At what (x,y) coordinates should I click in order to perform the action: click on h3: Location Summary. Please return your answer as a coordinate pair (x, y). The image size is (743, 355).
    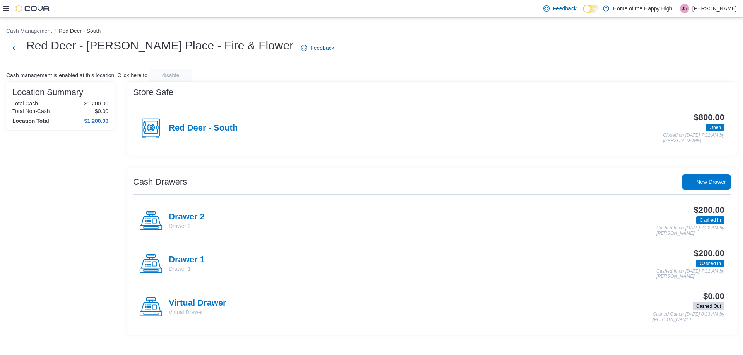
    Looking at the image, I should click on (48, 92).